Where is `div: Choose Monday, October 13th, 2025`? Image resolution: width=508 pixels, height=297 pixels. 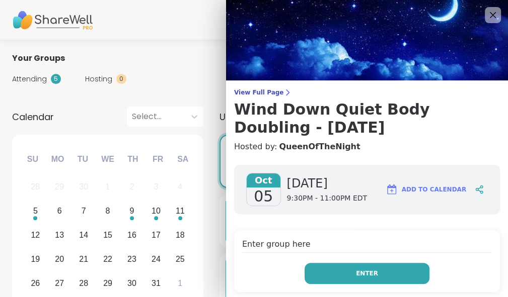
div: Choose Monday, October 13th, 2025 is located at coordinates (59, 235).